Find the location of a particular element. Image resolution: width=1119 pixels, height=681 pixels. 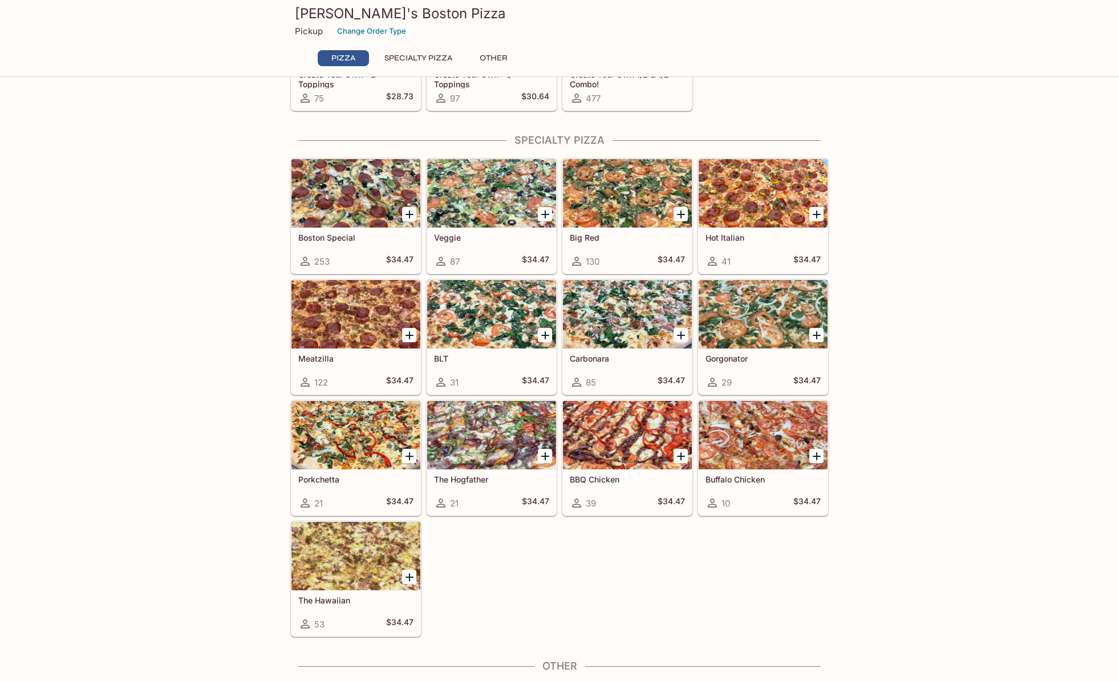

button: Add Veggie is located at coordinates (545, 214).